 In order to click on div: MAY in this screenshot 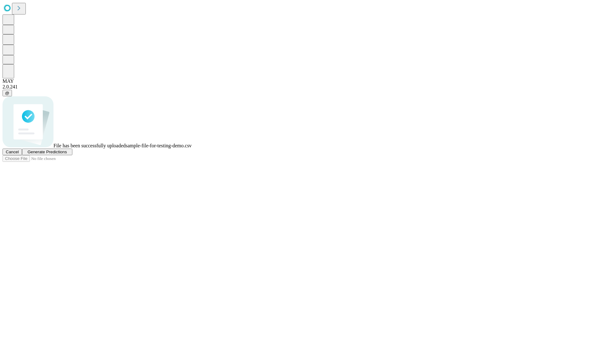, I will do `click(302, 81)`.